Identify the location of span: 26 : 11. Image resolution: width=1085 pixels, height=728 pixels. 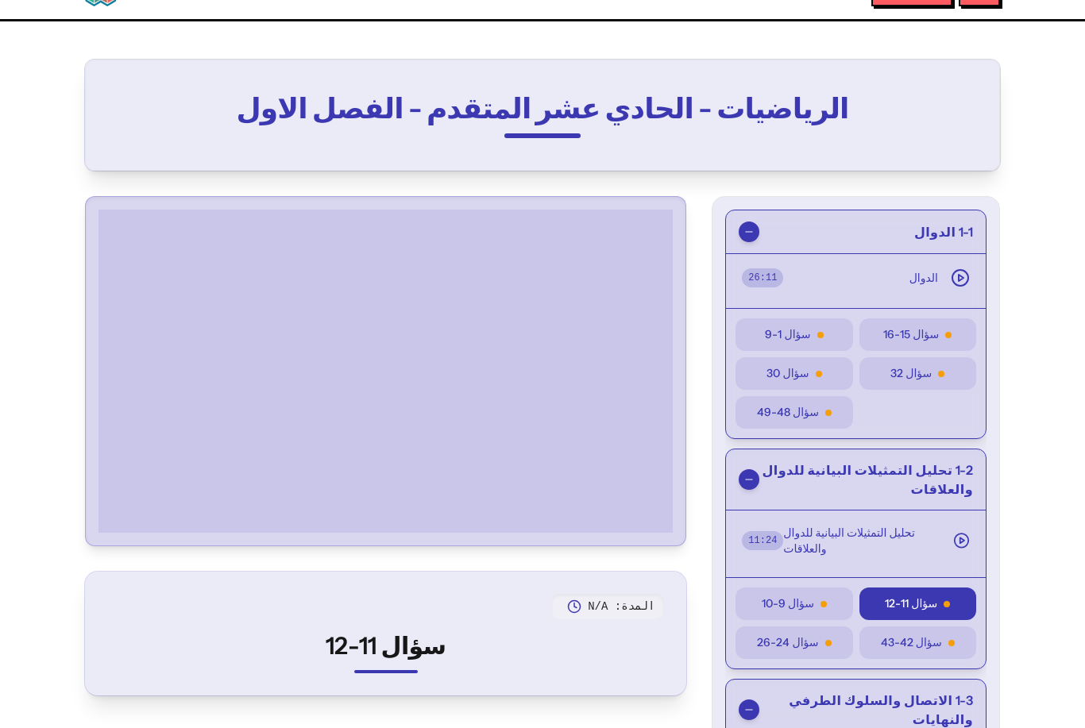
(763, 279).